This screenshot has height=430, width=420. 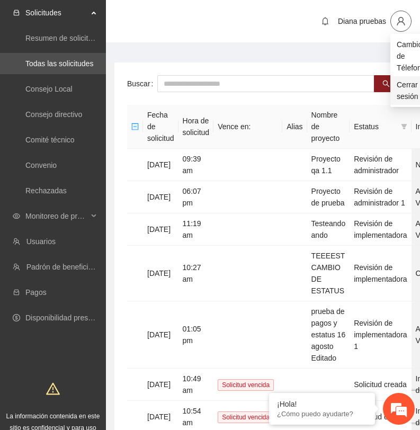 I want to click on td: prueba de pagos y estatus 16 agosto Editado, so click(x=328, y=334).